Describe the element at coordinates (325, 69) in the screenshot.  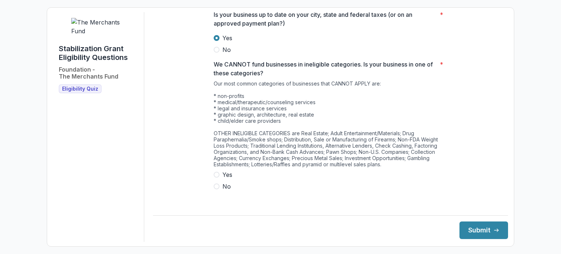
I see `p: We CANNOT fund businesses in ineligible categories. Is your business in one of these categories?` at that location.